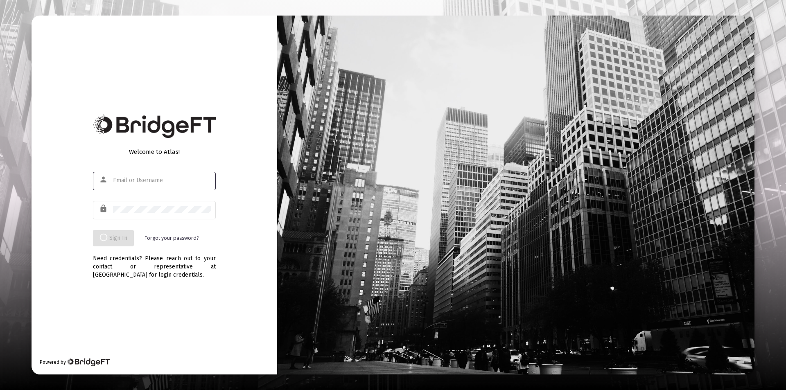 The height and width of the screenshot is (390, 786). I want to click on button: Sign In, so click(113, 238).